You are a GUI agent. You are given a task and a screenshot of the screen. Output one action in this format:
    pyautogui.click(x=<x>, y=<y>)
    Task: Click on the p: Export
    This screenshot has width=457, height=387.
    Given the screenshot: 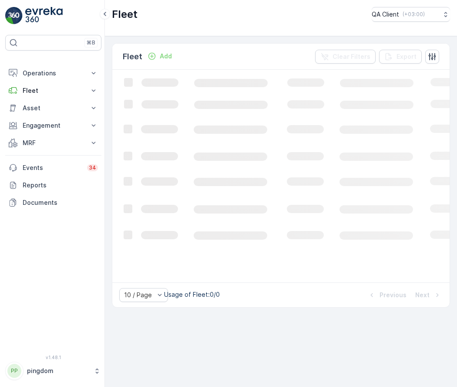 What is the action you would take?
    pyautogui.click(x=407, y=57)
    